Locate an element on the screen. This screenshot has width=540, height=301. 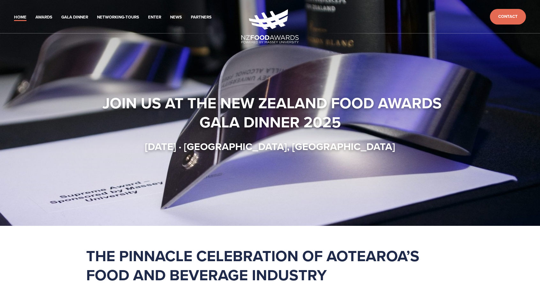
a: Enter is located at coordinates (154, 17).